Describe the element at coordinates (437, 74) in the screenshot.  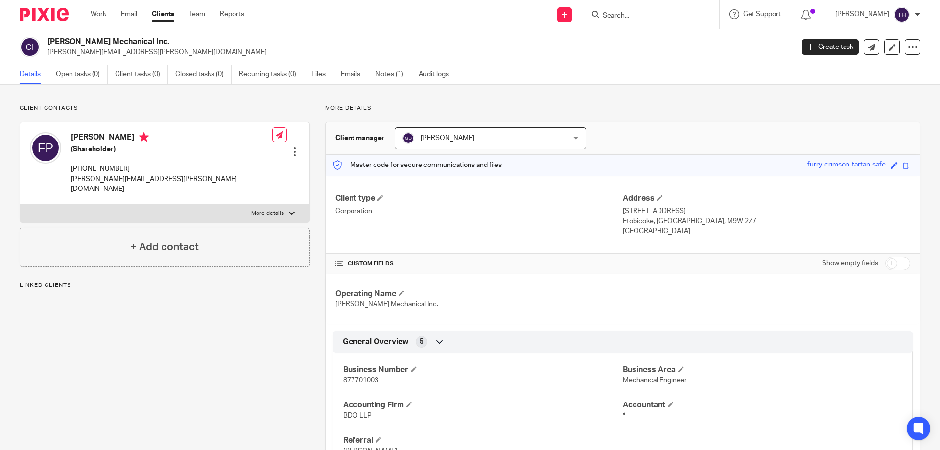
I see `a: Audit logs` at that location.